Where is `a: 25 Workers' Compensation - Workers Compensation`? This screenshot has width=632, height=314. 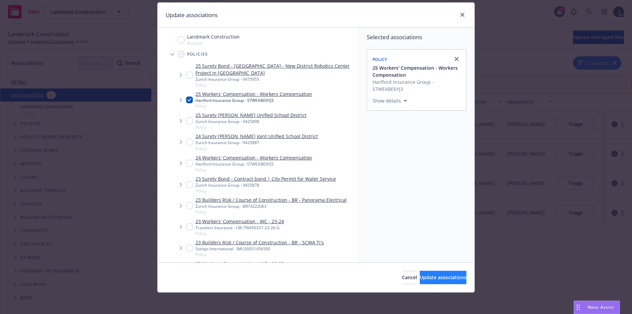 a: 25 Workers' Compensation - Workers Compensation is located at coordinates (254, 94).